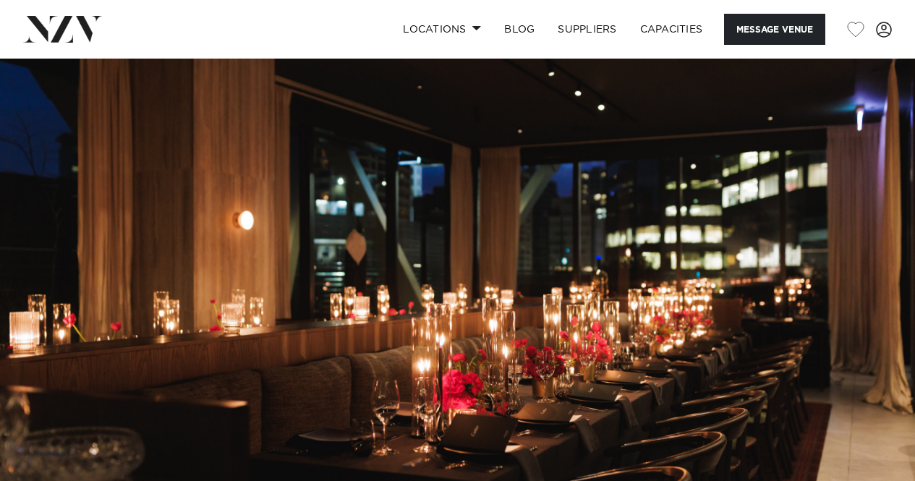  What do you see at coordinates (62, 29) in the screenshot?
I see `img: nzv-logo.png` at bounding box center [62, 29].